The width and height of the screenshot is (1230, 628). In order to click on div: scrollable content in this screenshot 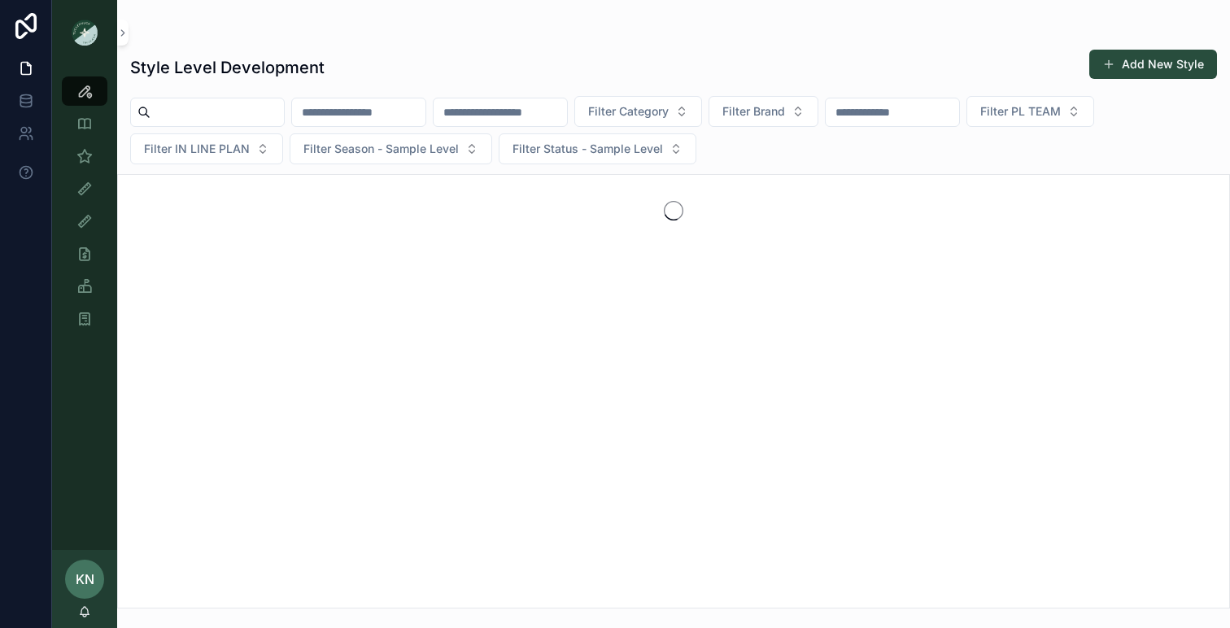, I will do `click(85, 210)`.